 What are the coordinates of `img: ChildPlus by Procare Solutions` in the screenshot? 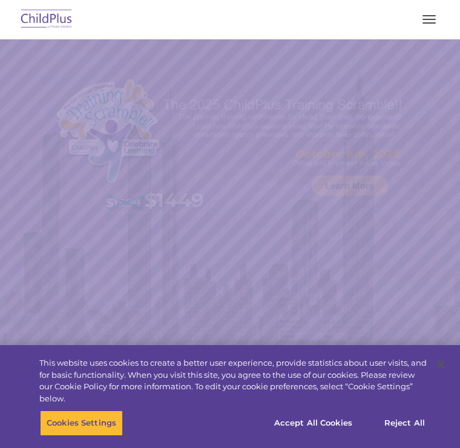 It's located at (47, 19).